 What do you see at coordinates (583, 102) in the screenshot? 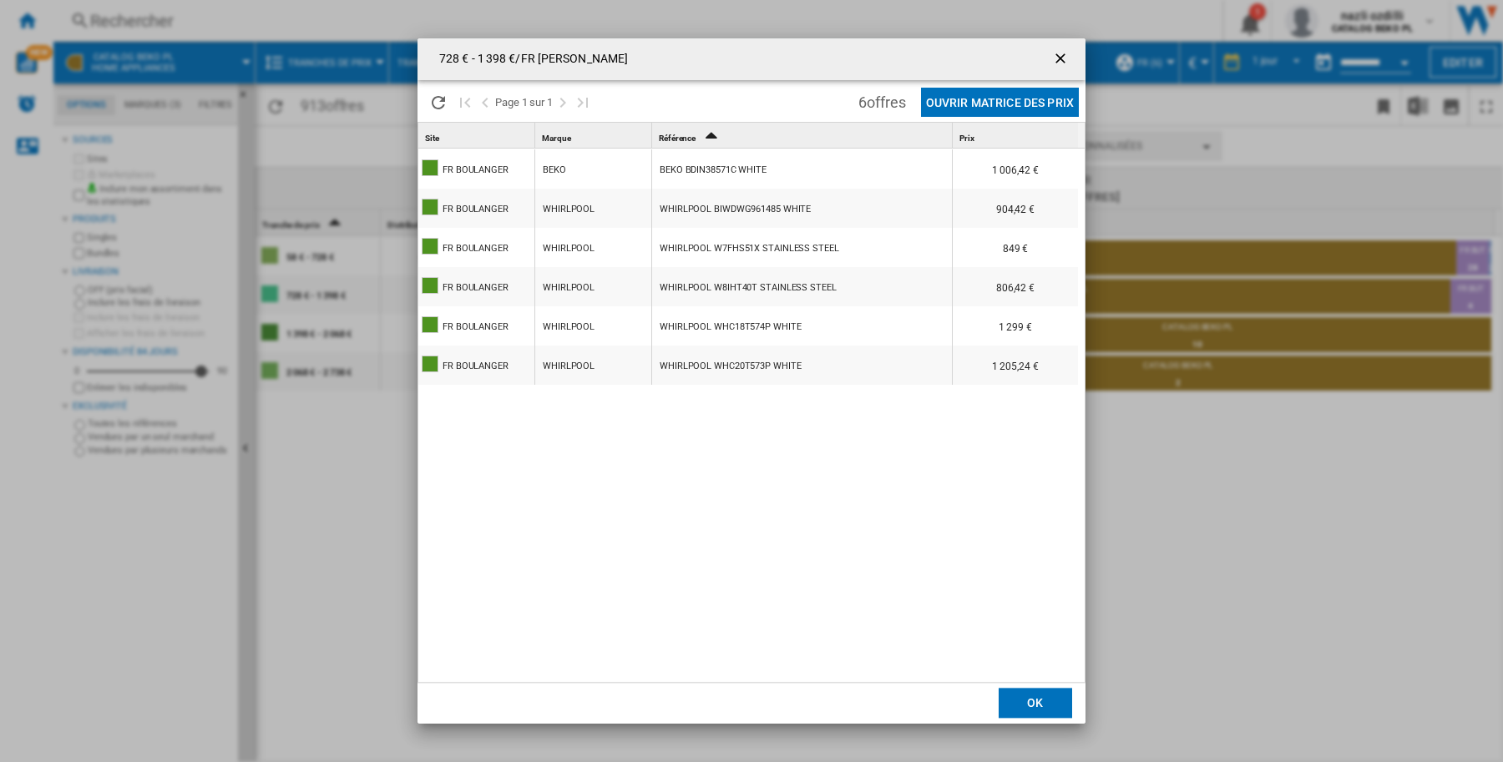
I see `button: Dernière page` at bounding box center [583, 102].